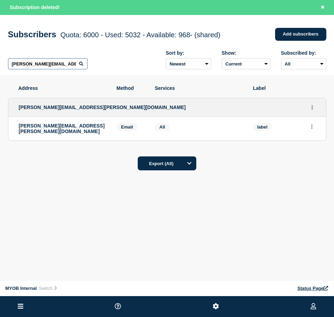  Describe the element at coordinates (323, 7) in the screenshot. I see `button: Close banner` at that location.